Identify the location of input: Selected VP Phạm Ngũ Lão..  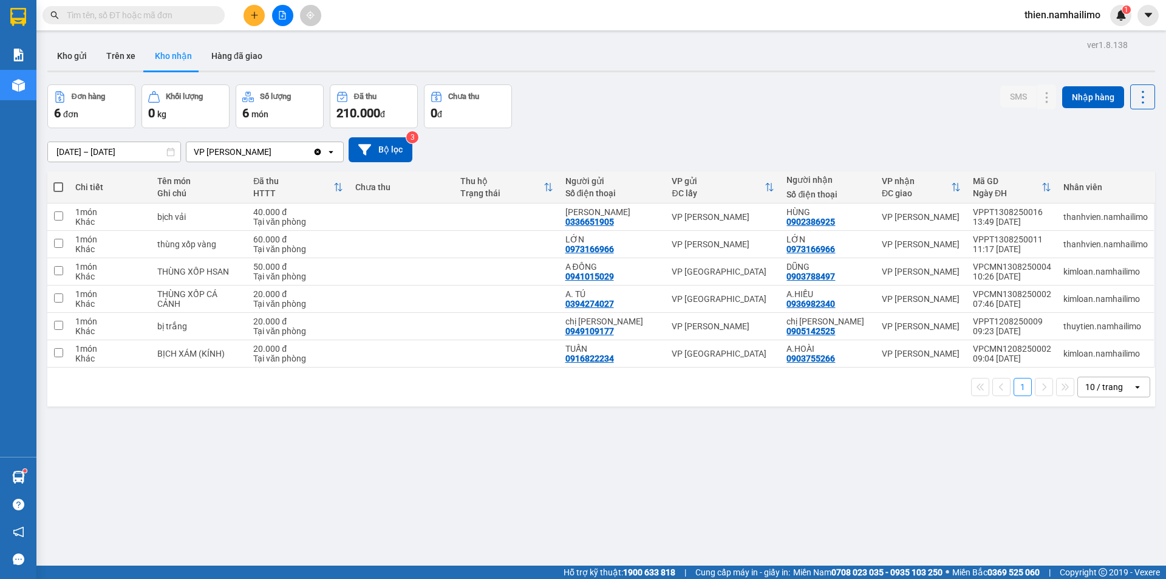
(273, 152).